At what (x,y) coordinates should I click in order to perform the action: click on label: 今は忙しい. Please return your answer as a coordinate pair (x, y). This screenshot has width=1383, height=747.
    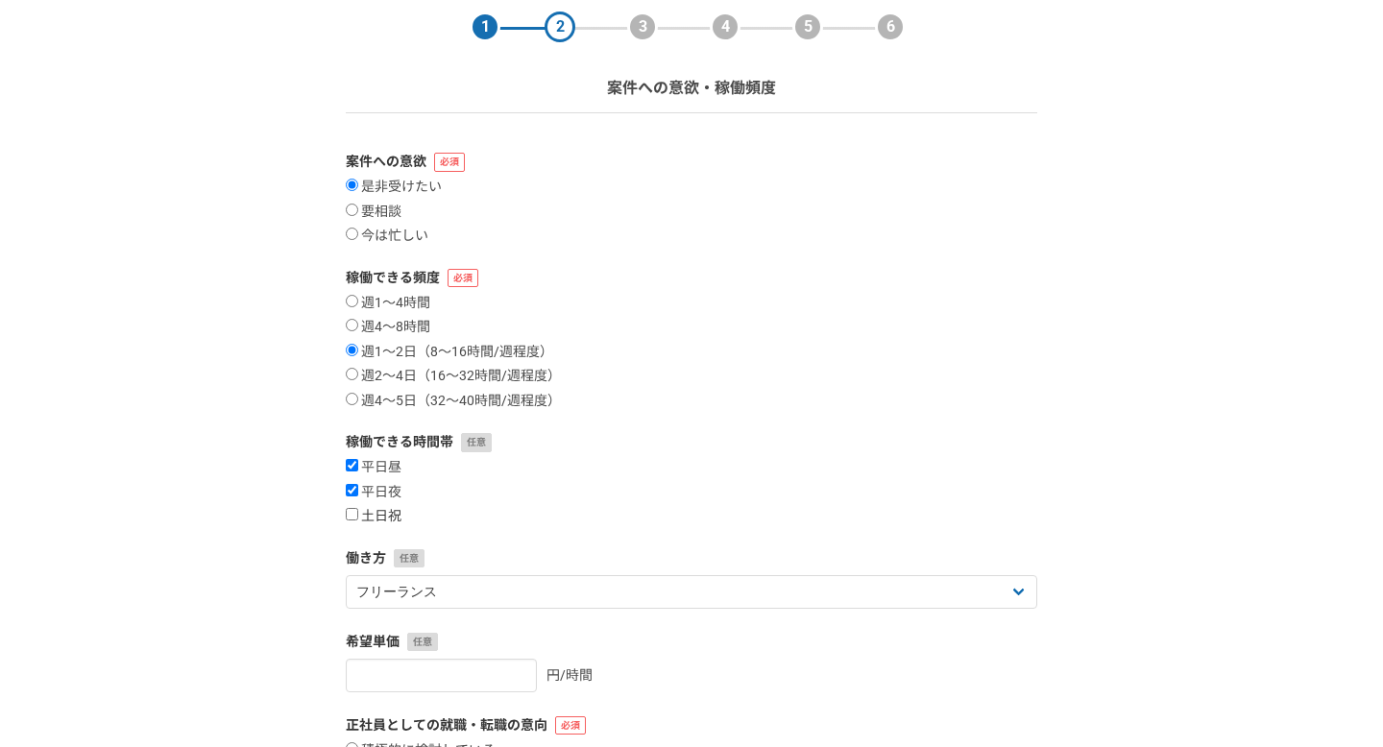
    Looking at the image, I should click on (387, 236).